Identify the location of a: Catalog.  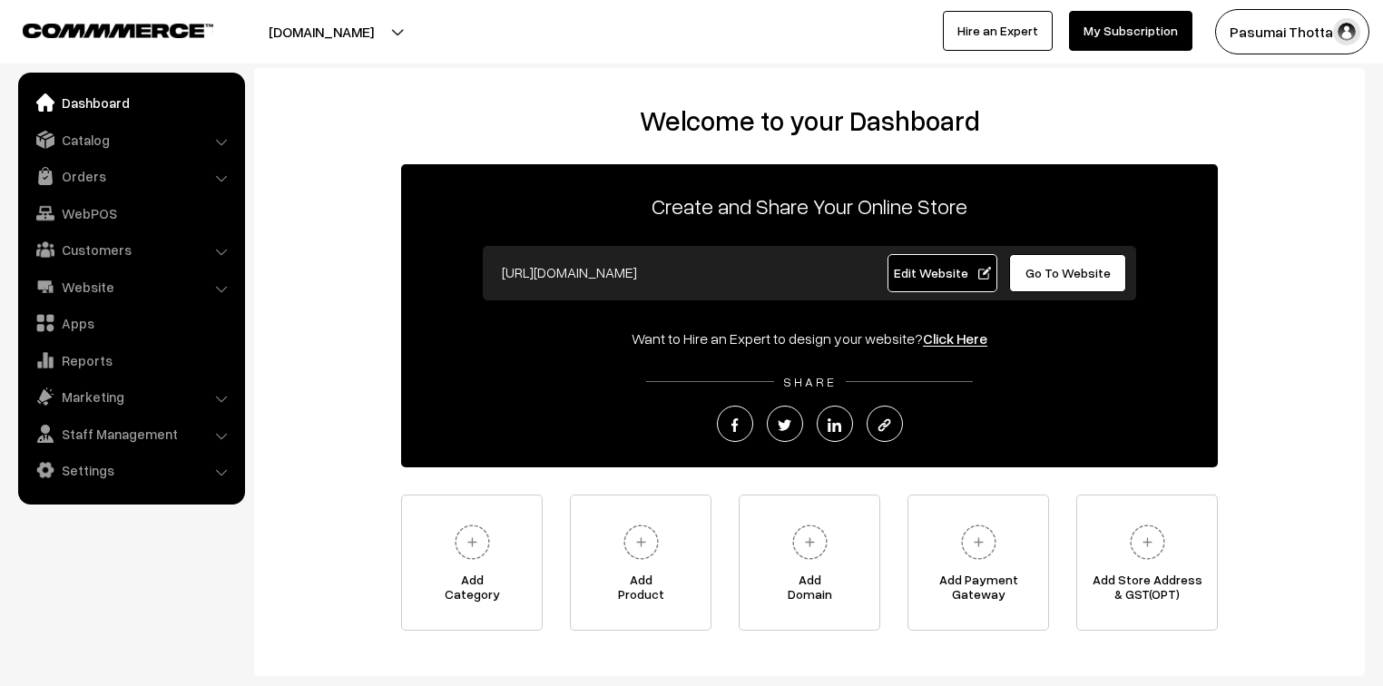
(131, 140).